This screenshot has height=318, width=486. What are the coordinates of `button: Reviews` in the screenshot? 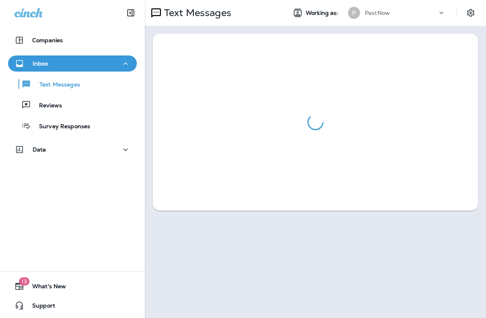 It's located at (72, 105).